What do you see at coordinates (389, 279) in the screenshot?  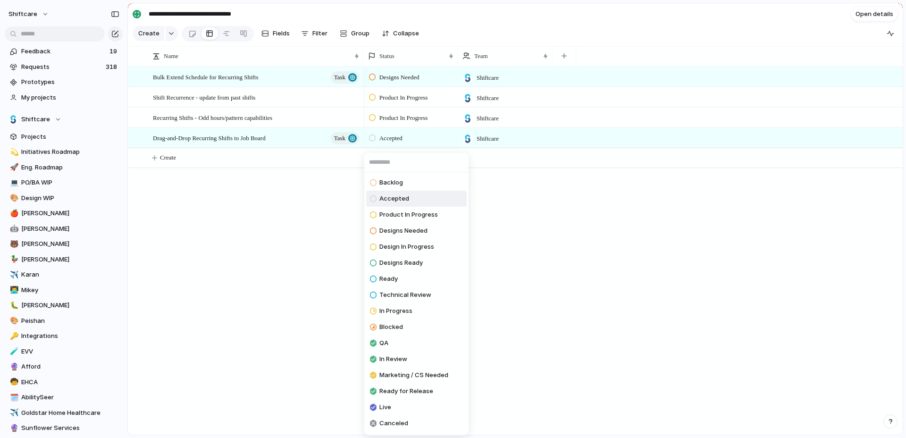 I see `span: Ready` at bounding box center [389, 279].